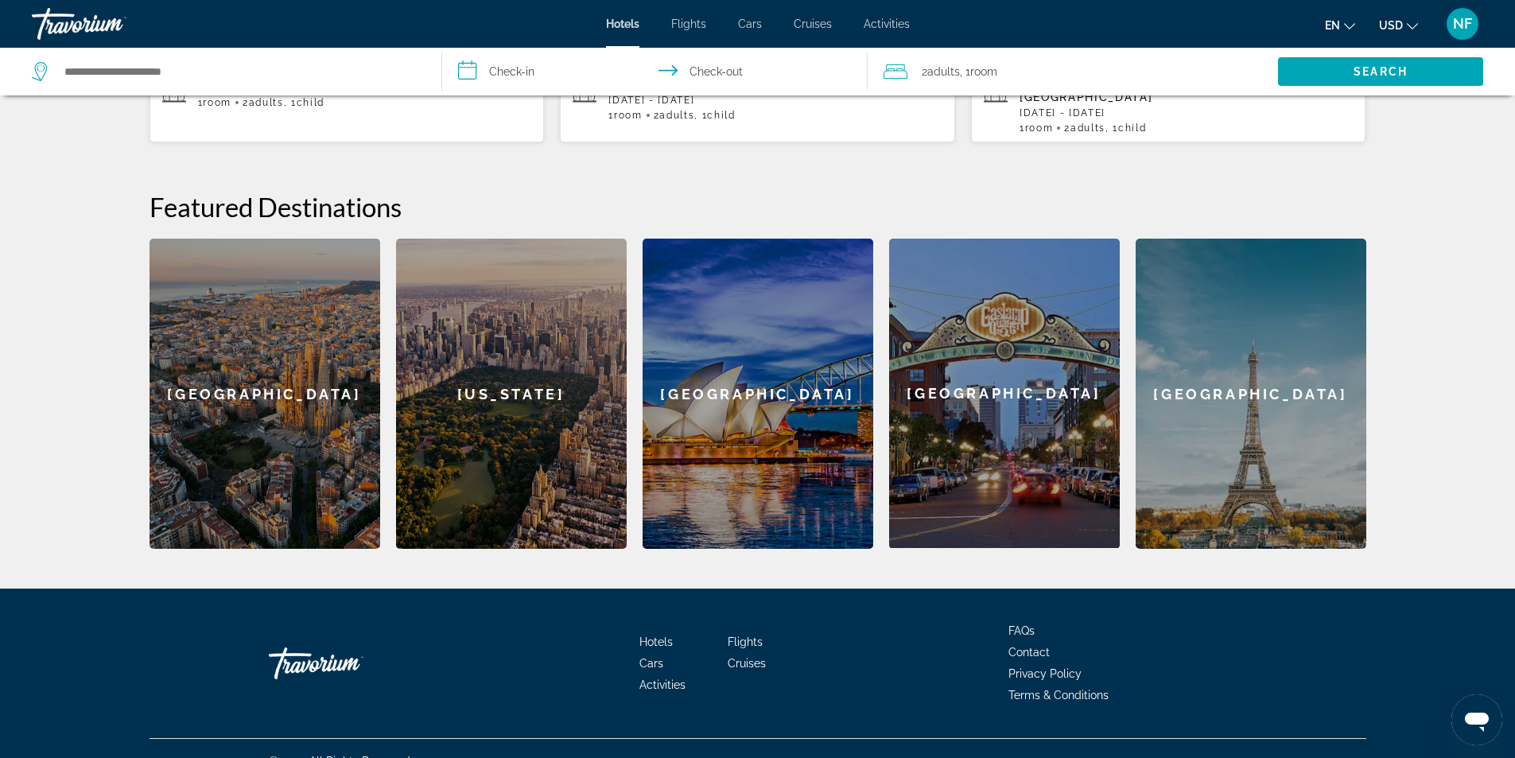 This screenshot has height=758, width=1515. Describe the element at coordinates (1381, 72) in the screenshot. I see `button: Search` at that location.